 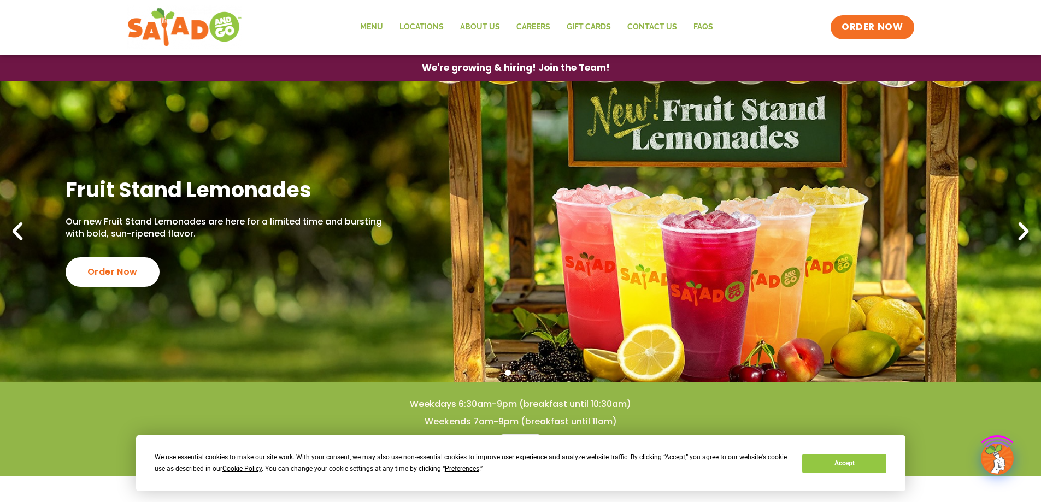 What do you see at coordinates (1023, 232) in the screenshot?
I see `div: Next slide` at bounding box center [1023, 232].